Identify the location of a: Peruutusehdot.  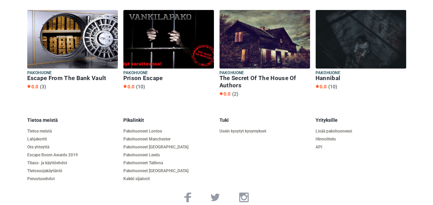
(72, 179).